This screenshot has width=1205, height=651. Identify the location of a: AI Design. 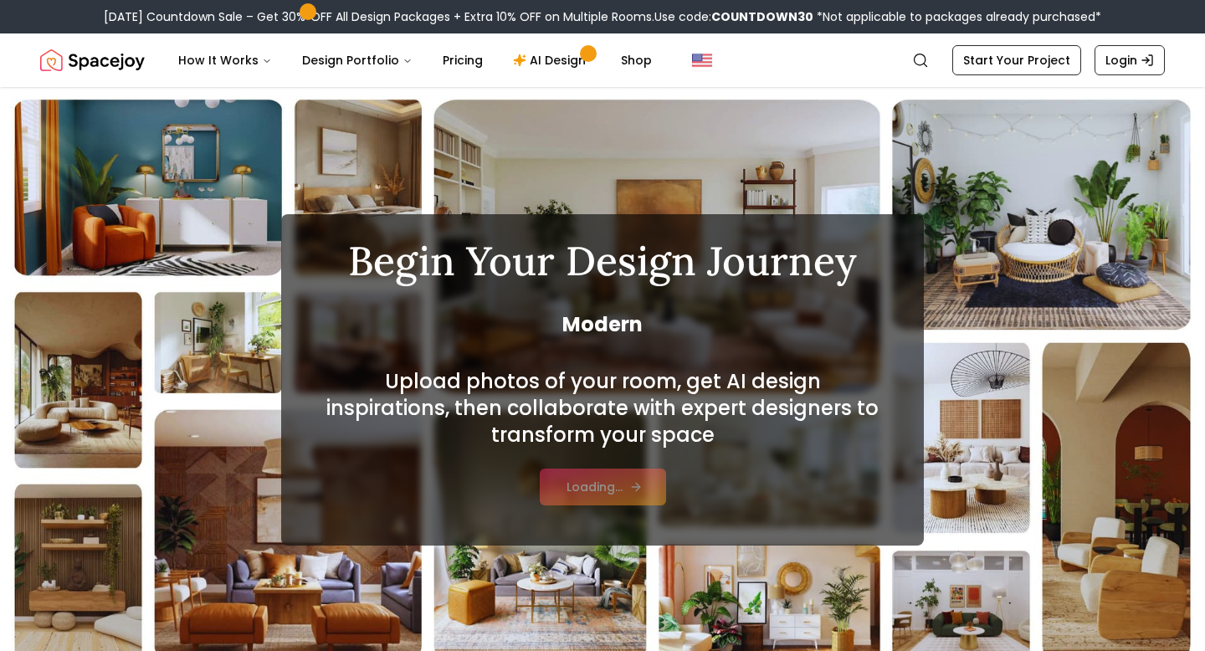
(551, 60).